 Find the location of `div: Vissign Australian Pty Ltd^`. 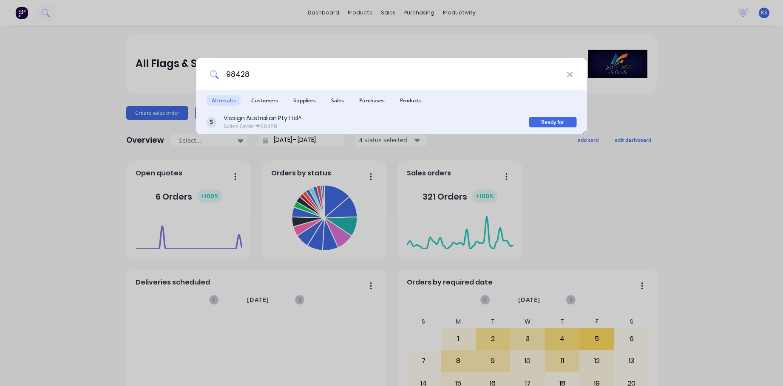

div: Vissign Australian Pty Ltd^ is located at coordinates (263, 118).